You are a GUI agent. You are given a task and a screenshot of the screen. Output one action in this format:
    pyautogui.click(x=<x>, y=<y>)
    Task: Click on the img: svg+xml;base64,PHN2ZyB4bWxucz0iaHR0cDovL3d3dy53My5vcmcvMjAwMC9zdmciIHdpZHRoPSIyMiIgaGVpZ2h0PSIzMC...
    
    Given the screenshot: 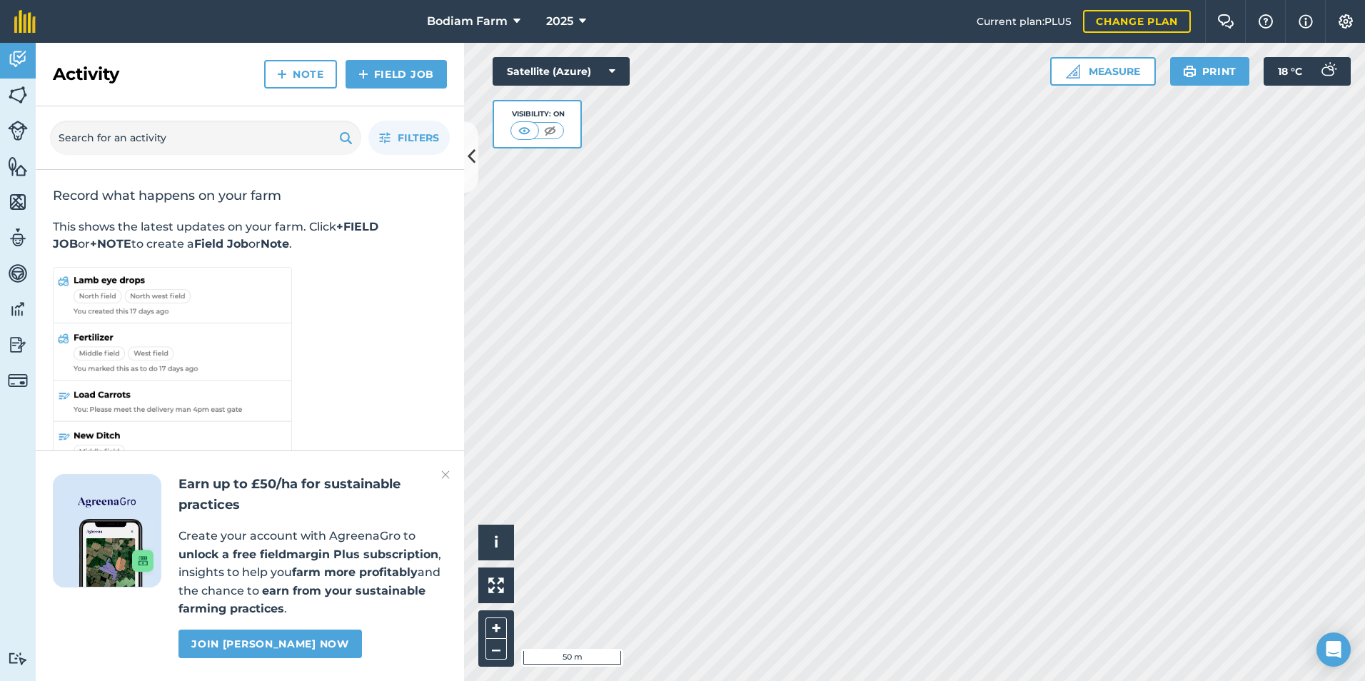 What is the action you would take?
    pyautogui.click(x=446, y=475)
    